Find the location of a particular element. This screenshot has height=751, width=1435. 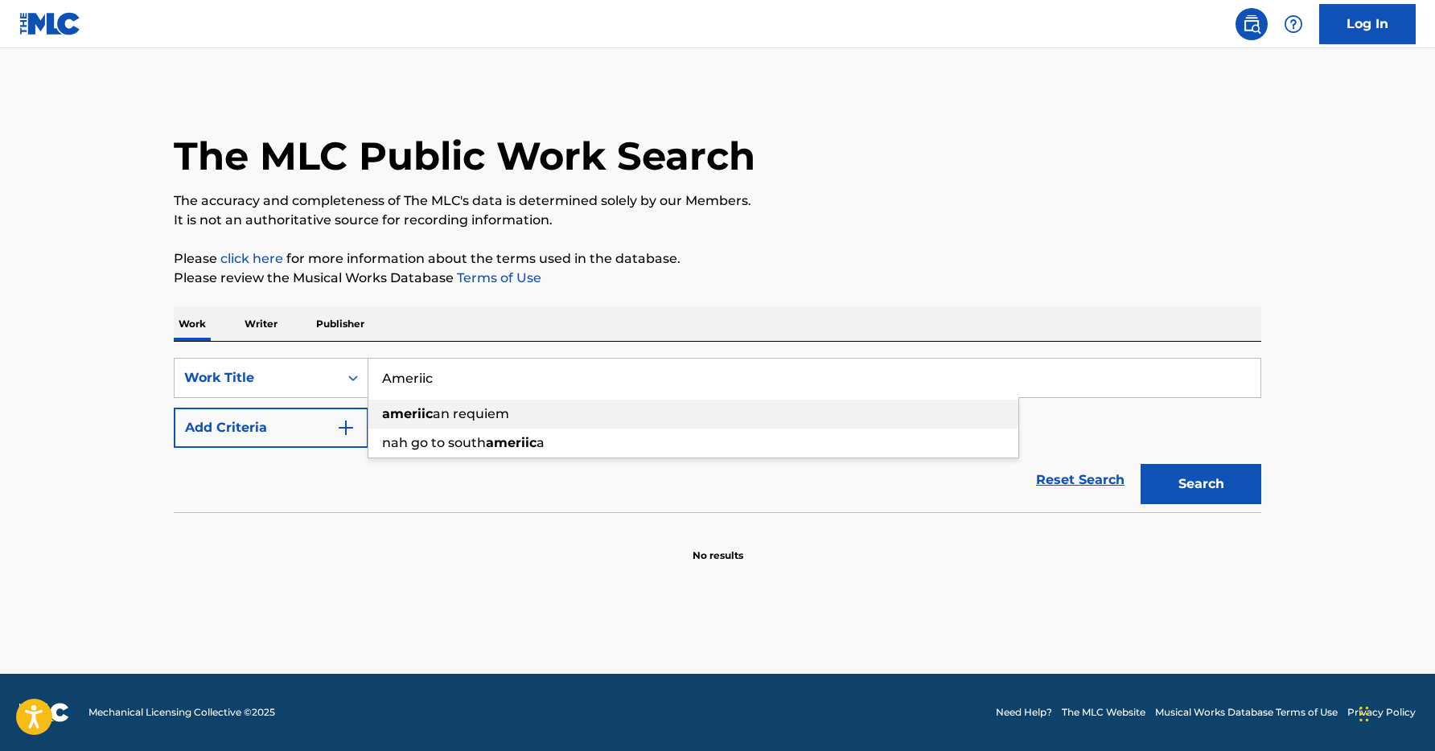

a: Musical Works Database Terms of Use is located at coordinates (1246, 713).